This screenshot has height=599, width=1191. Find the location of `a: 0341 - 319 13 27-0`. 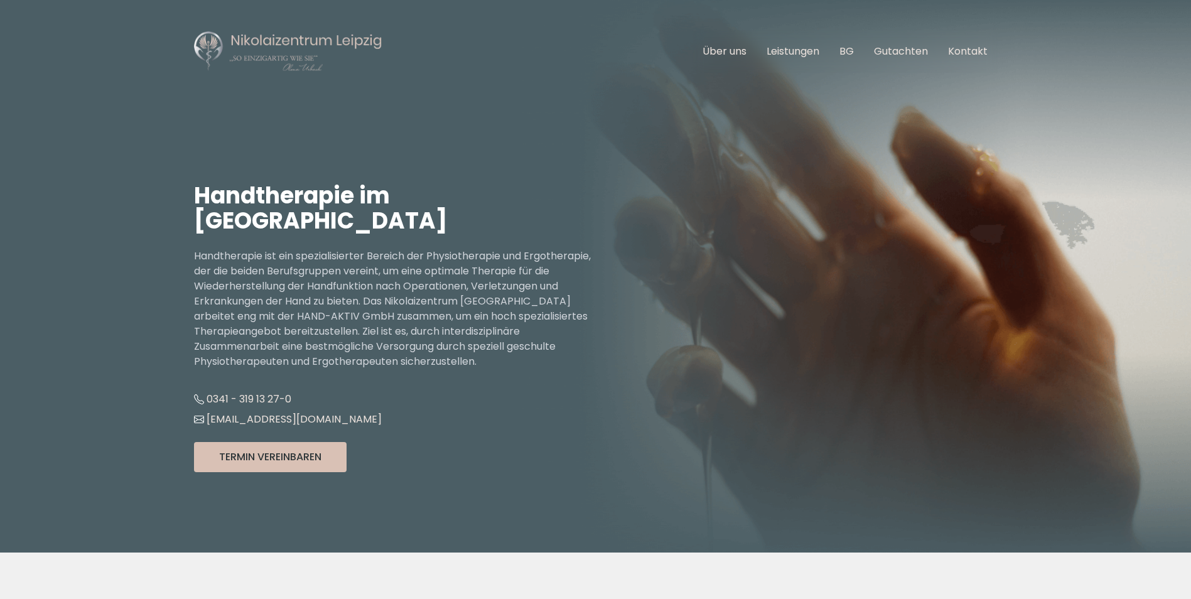

a: 0341 - 319 13 27-0 is located at coordinates (242, 399).